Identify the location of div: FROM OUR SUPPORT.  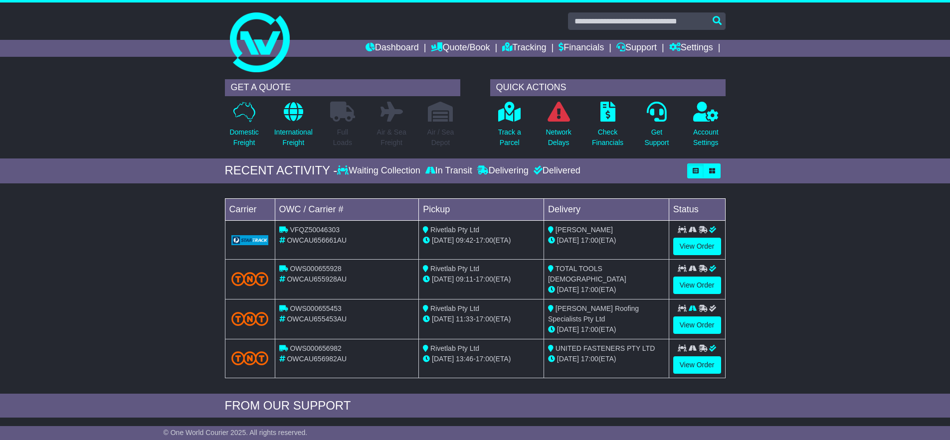
(475, 406).